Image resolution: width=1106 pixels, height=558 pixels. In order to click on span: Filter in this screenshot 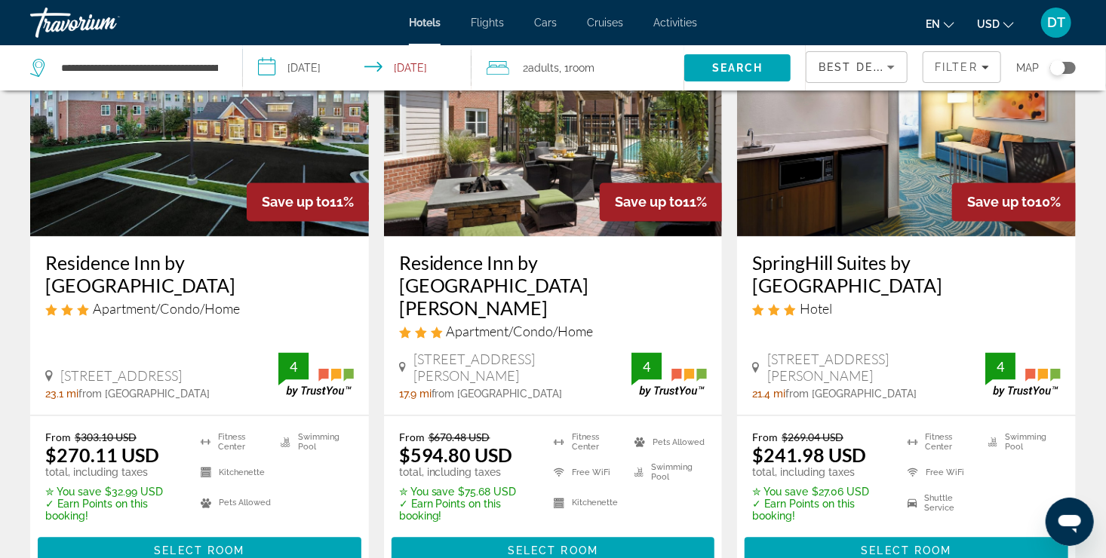, I will do `click(956, 67)`.